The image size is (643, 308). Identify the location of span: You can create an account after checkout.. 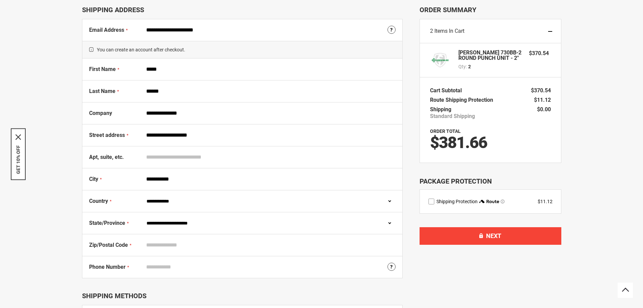
(242, 50).